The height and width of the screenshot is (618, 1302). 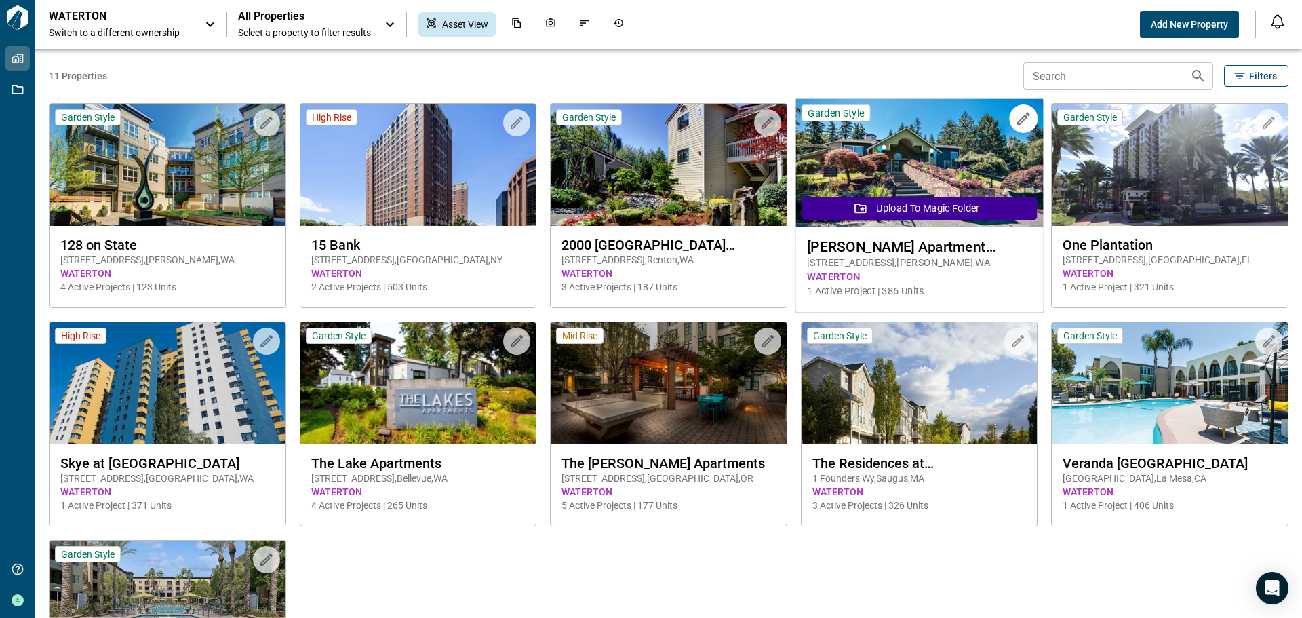 What do you see at coordinates (919, 291) in the screenshot?
I see `span: 1 Active Project | 386 Units` at bounding box center [919, 291].